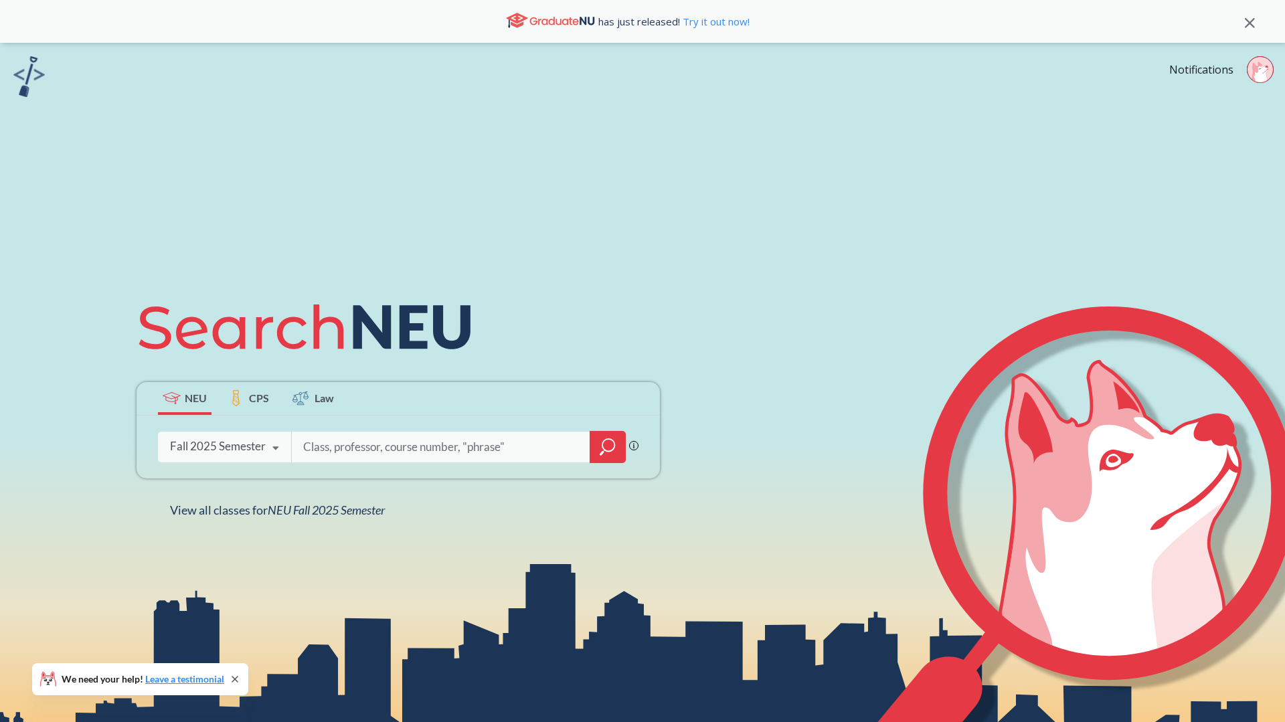  Describe the element at coordinates (259, 398) in the screenshot. I see `span: CPS` at that location.